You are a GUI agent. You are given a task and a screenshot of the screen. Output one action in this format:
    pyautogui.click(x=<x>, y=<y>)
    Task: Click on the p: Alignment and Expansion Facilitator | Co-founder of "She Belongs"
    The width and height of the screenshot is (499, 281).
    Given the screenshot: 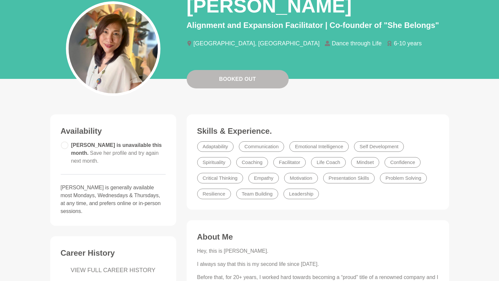 What is the action you would take?
    pyautogui.click(x=318, y=25)
    